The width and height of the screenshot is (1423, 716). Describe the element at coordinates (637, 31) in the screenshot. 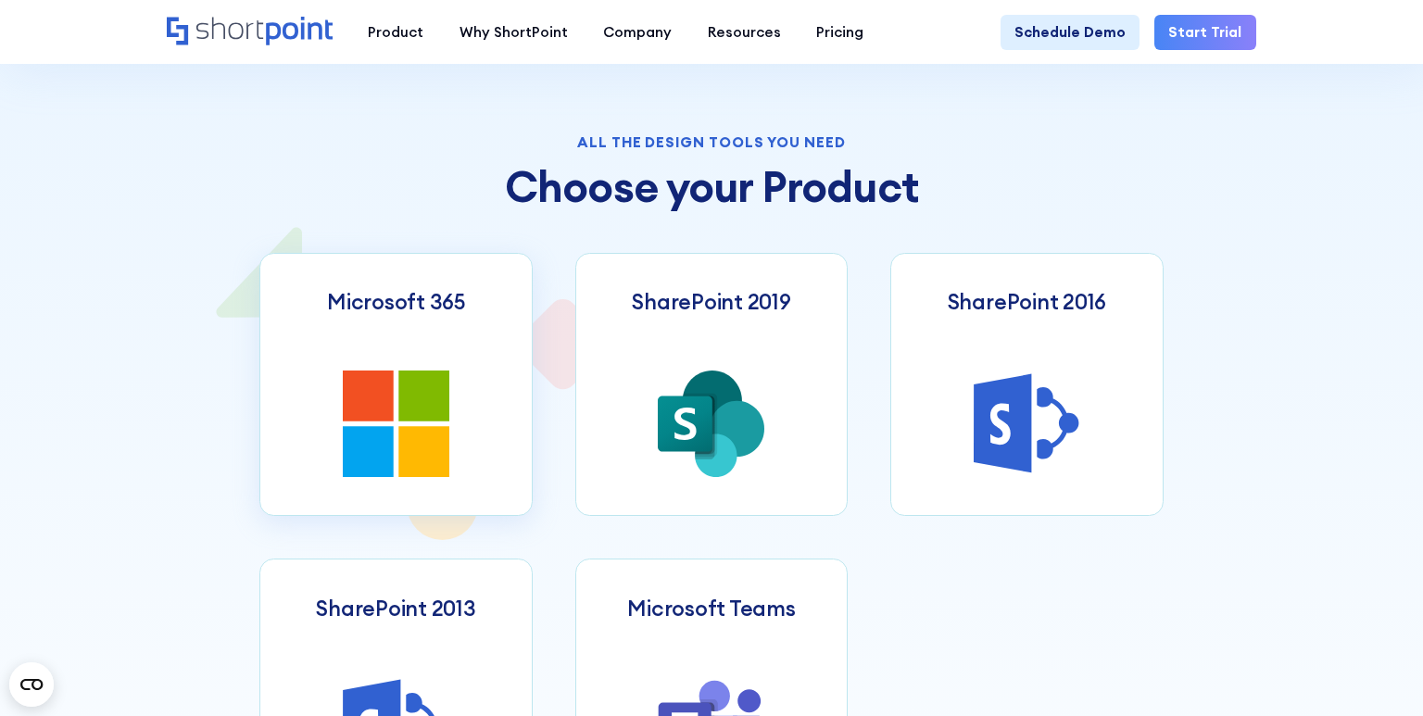

I see `div: Company` at that location.